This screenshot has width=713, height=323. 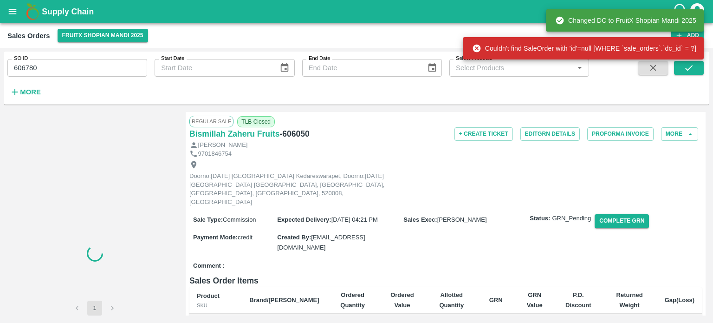 What do you see at coordinates (402, 300) in the screenshot?
I see `b: Ordered Value` at bounding box center [402, 300].